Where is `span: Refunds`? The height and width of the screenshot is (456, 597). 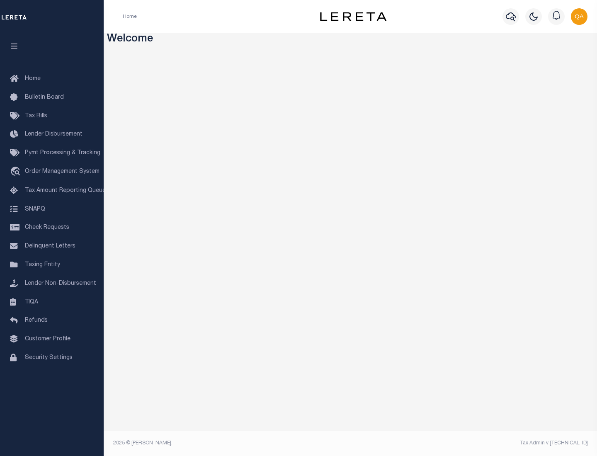 span: Refunds is located at coordinates (36, 321).